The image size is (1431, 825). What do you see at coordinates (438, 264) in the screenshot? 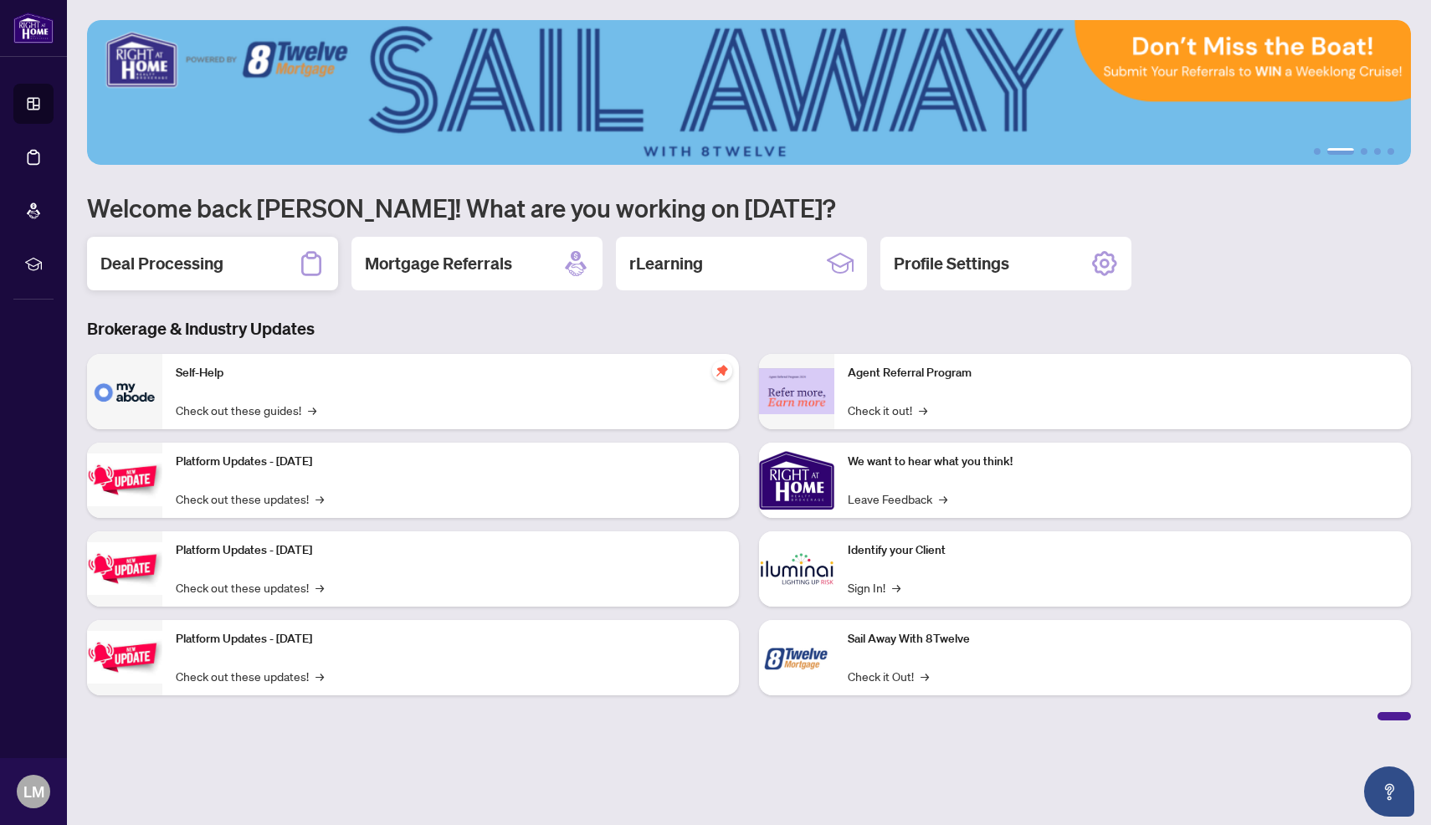
I see `h2: Mortgage Referrals` at bounding box center [438, 264].